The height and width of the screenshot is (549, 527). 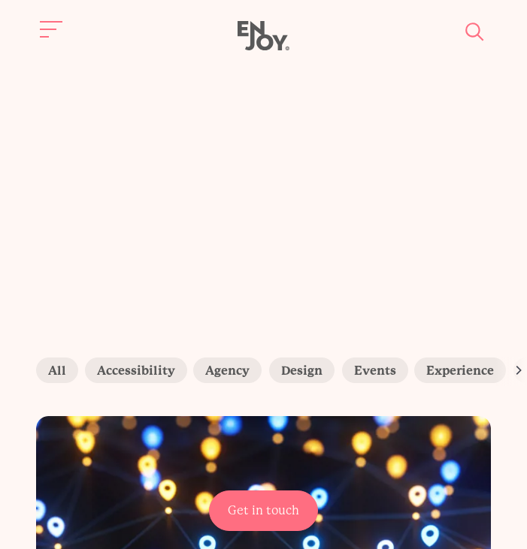 I want to click on label: Design, so click(x=301, y=371).